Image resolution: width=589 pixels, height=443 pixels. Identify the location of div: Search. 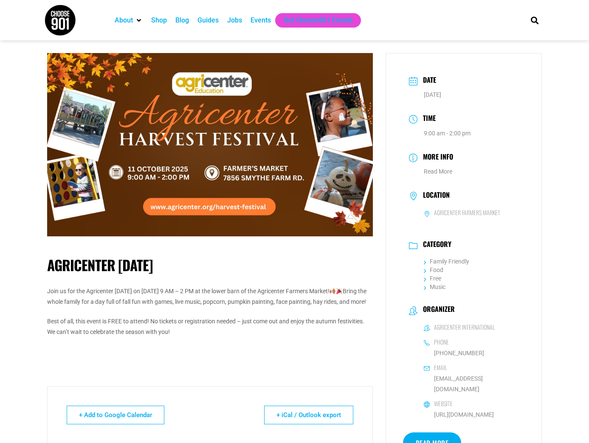
(534, 20).